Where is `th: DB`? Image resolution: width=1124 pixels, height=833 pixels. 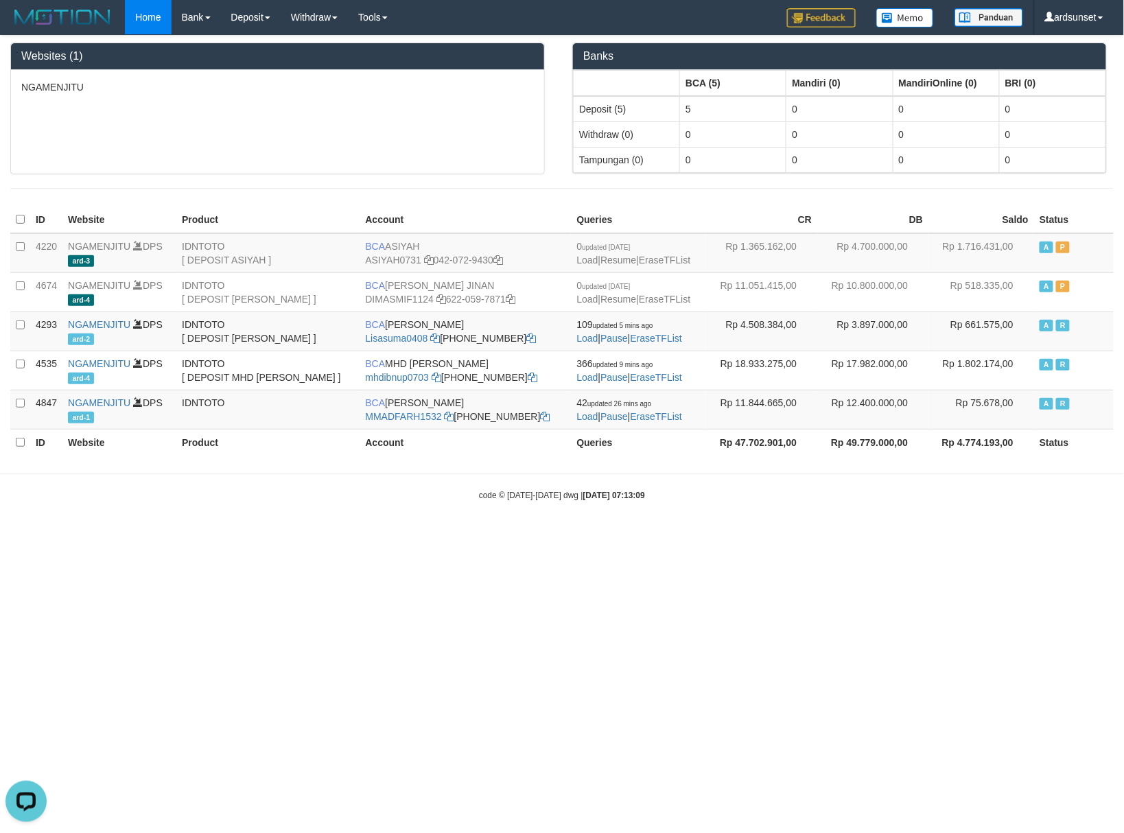
th: DB is located at coordinates (873, 220).